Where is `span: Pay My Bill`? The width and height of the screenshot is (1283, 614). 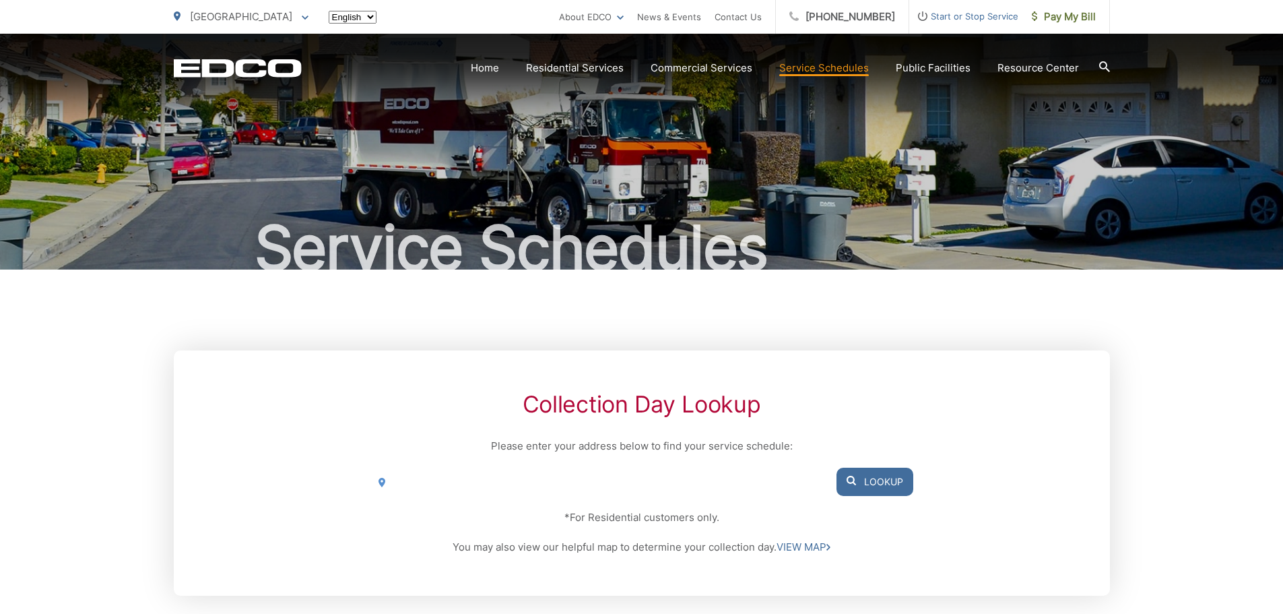 span: Pay My Bill is located at coordinates (1064, 17).